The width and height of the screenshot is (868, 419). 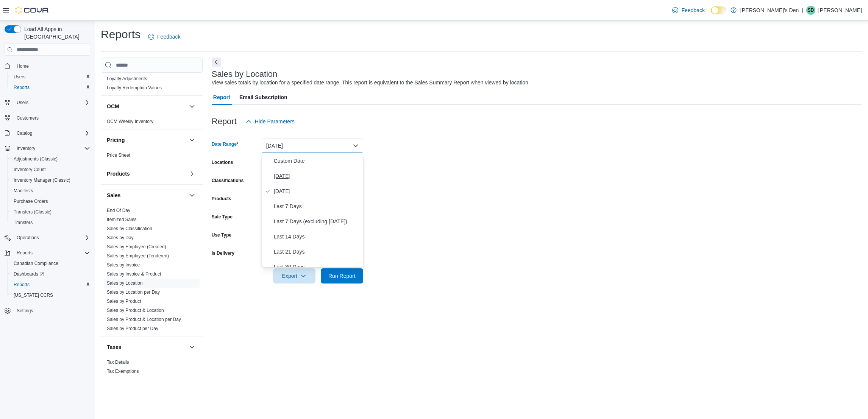 What do you see at coordinates (47, 238) in the screenshot?
I see `button: Operations` at bounding box center [47, 238].